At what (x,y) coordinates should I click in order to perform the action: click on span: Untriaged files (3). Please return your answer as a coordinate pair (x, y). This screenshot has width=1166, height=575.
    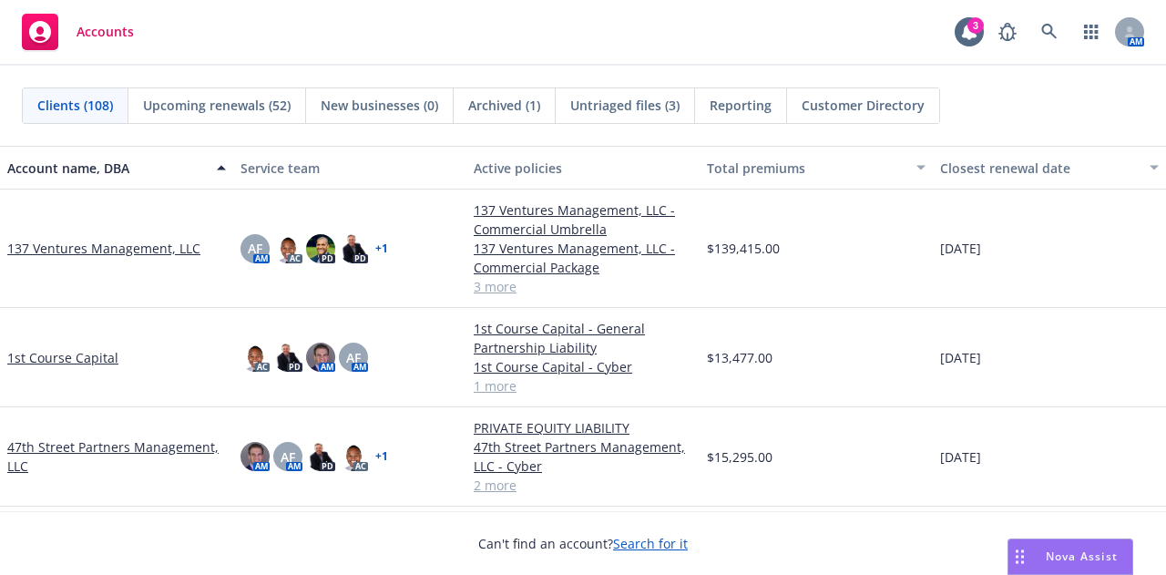
    Looking at the image, I should click on (625, 105).